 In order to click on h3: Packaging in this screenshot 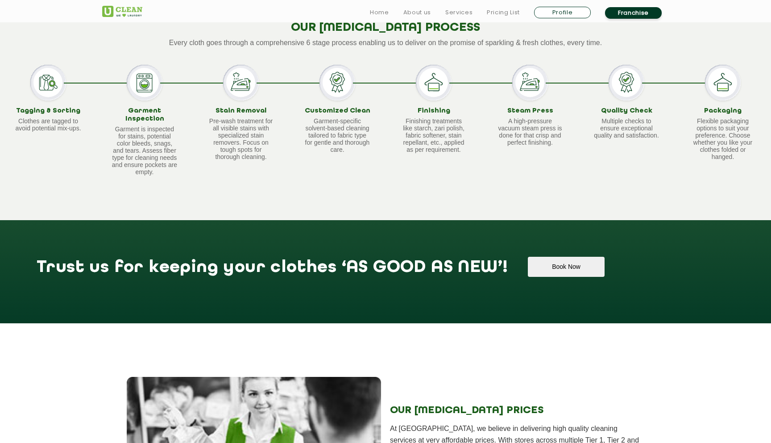, I will do `click(723, 111)`.